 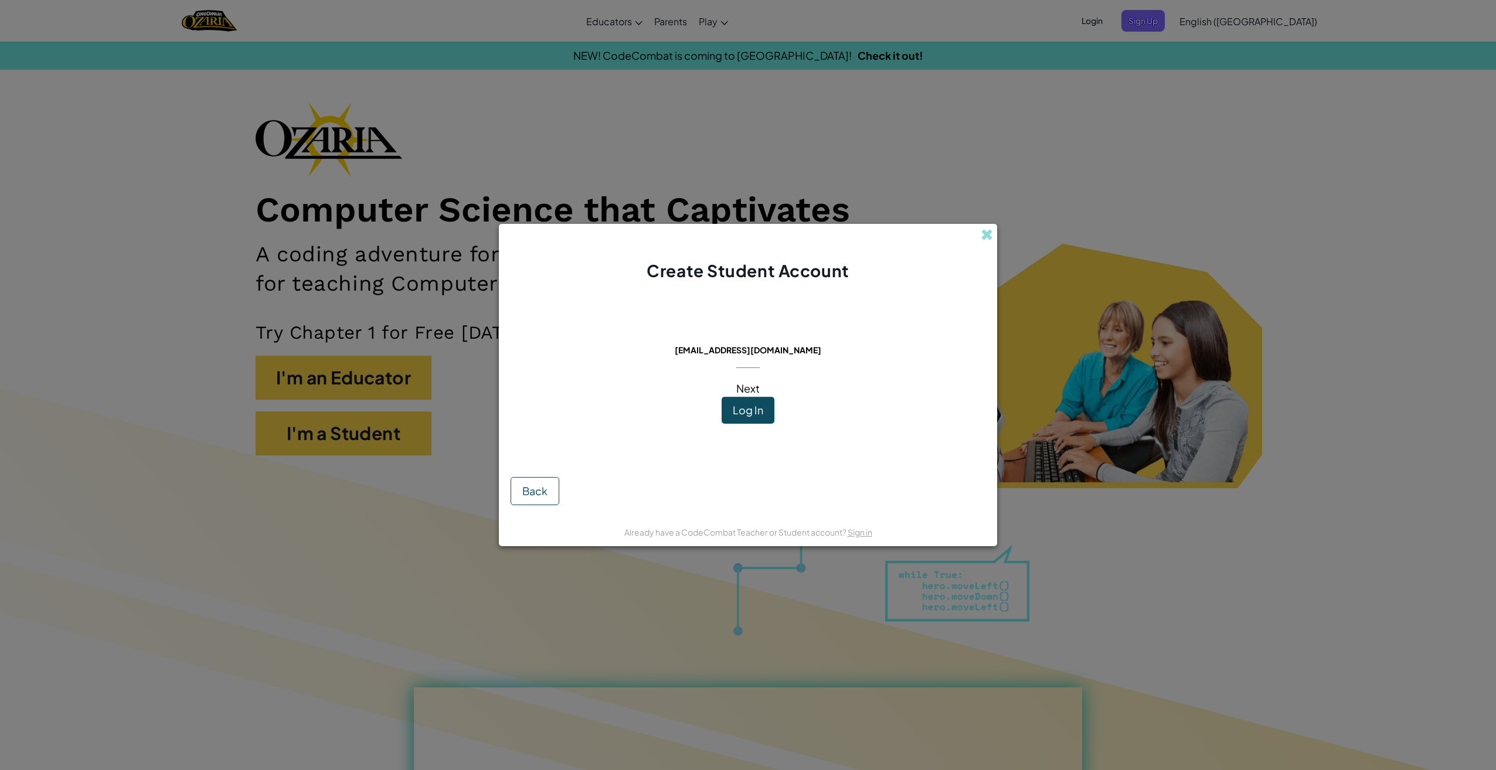 I want to click on button: Log In, so click(x=748, y=410).